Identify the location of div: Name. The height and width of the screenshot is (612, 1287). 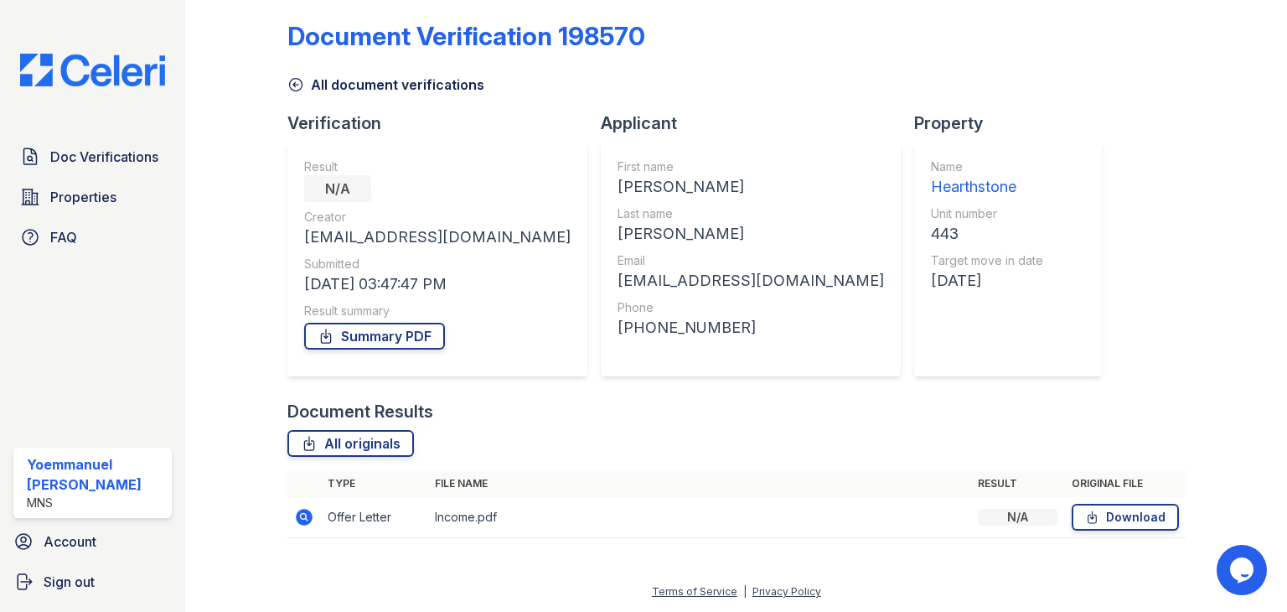
(987, 167).